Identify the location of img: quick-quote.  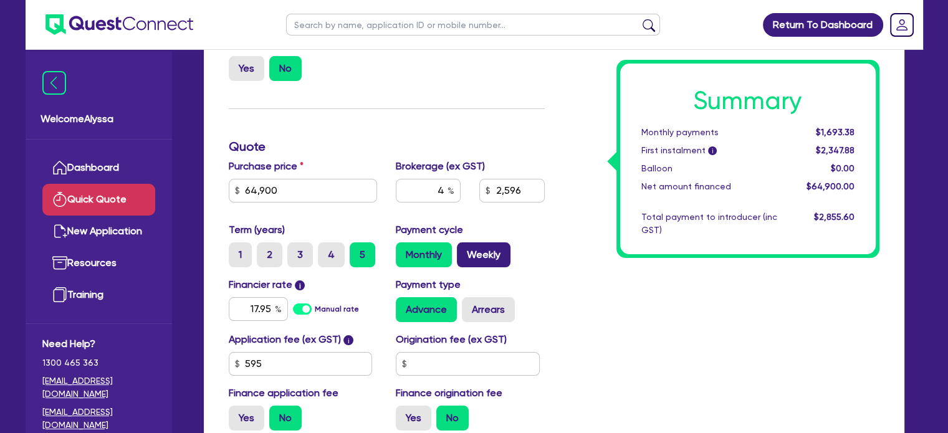
(60, 199).